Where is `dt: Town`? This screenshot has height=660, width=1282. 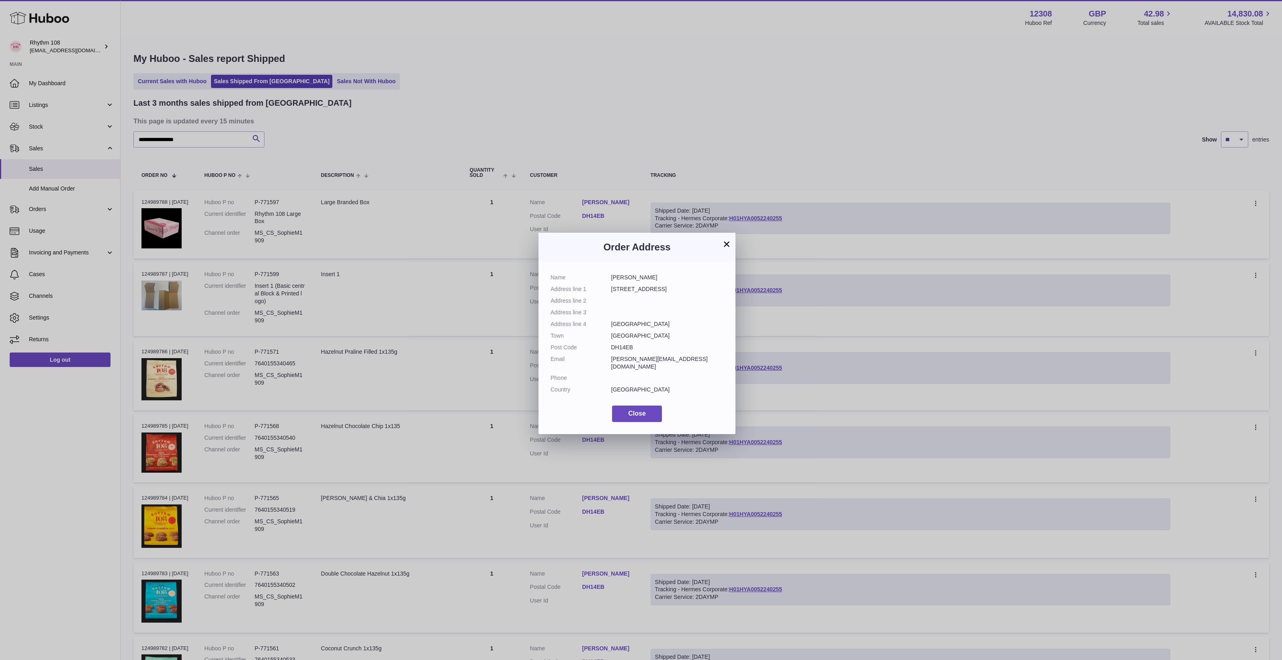 dt: Town is located at coordinates (581, 335).